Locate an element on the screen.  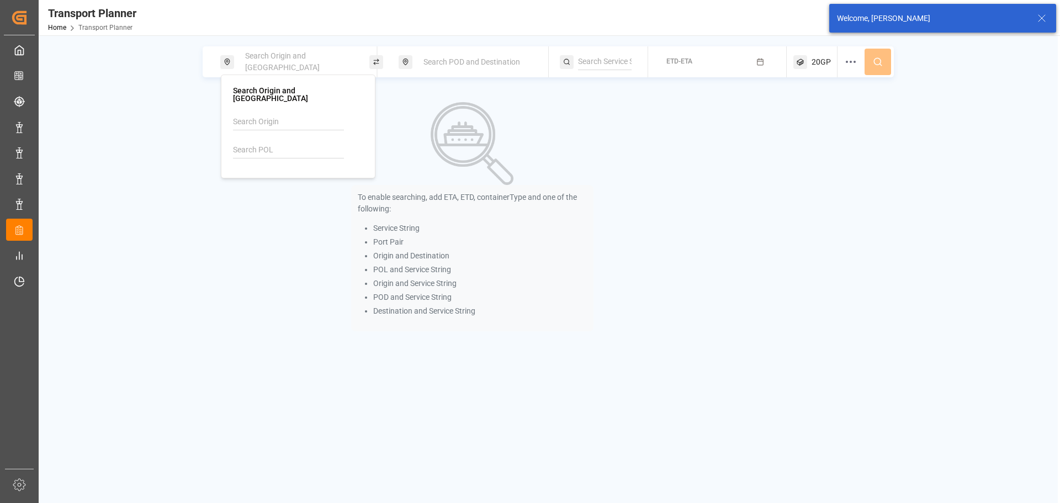
input: Search POL is located at coordinates (288, 150).